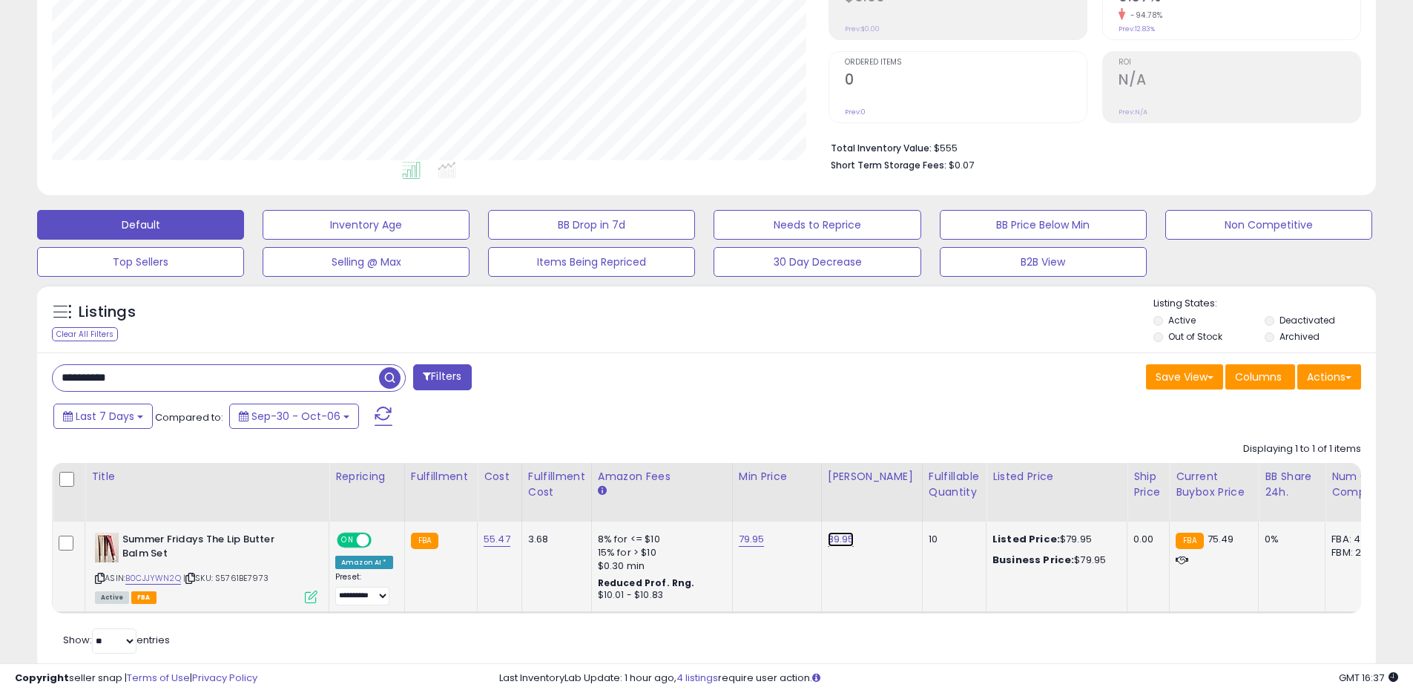 This screenshot has width=1413, height=693. Describe the element at coordinates (1258, 377) in the screenshot. I see `span: Columns` at that location.